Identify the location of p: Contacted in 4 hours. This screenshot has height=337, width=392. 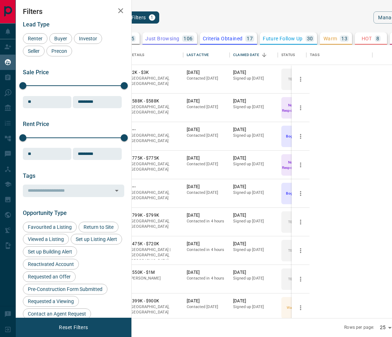
(206, 250).